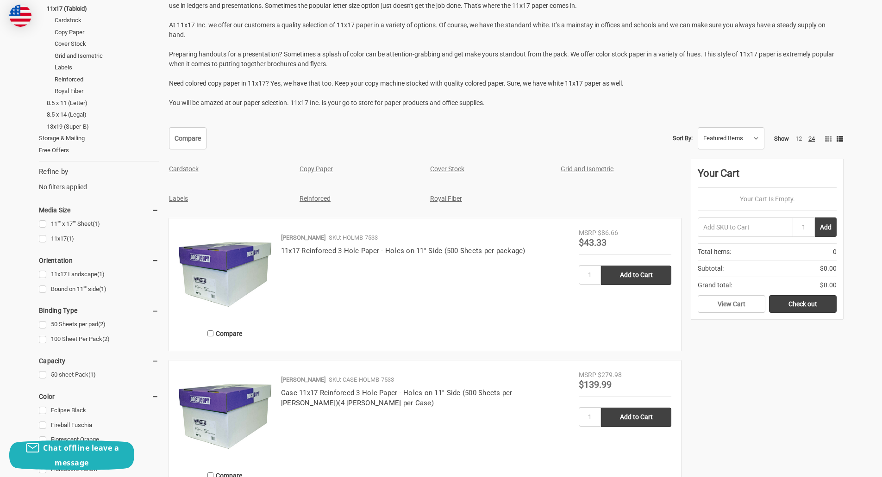 The width and height of the screenshot is (882, 477). What do you see at coordinates (608, 233) in the screenshot?
I see `span: $86.66` at bounding box center [608, 233].